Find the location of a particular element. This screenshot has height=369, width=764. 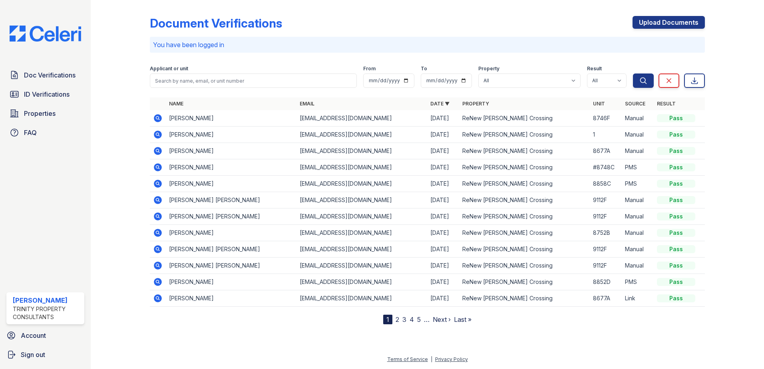

a: Next › is located at coordinates (441, 320).